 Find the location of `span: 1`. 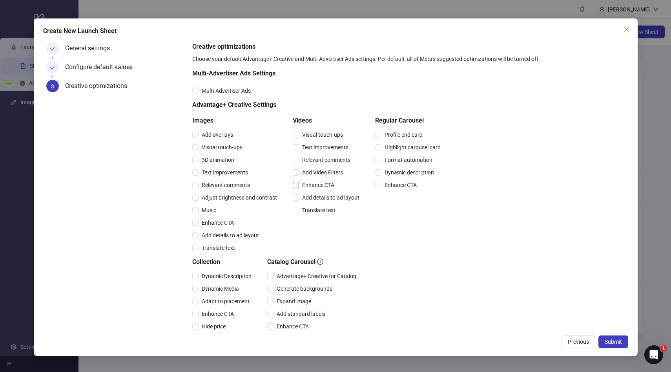

span: 1 is located at coordinates (664, 348).